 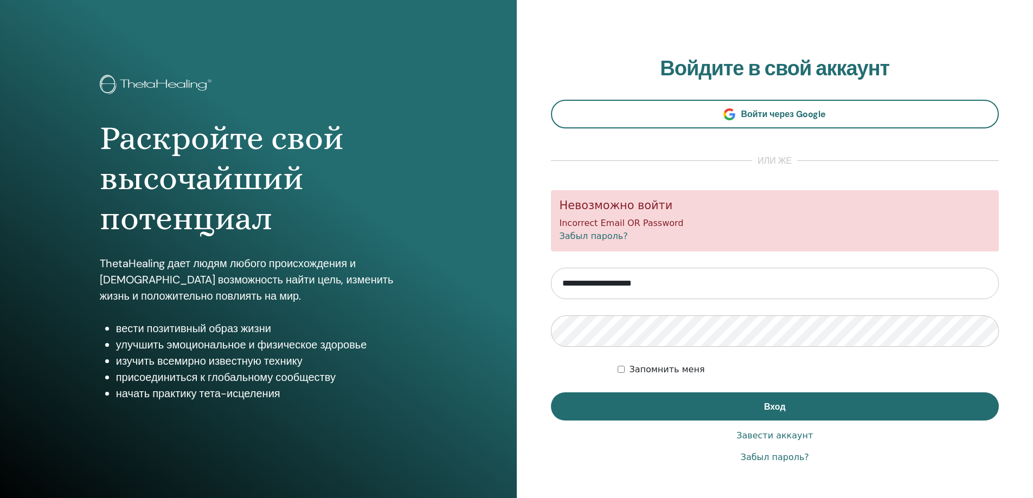 What do you see at coordinates (775, 407) in the screenshot?
I see `button: Вход` at bounding box center [775, 407].